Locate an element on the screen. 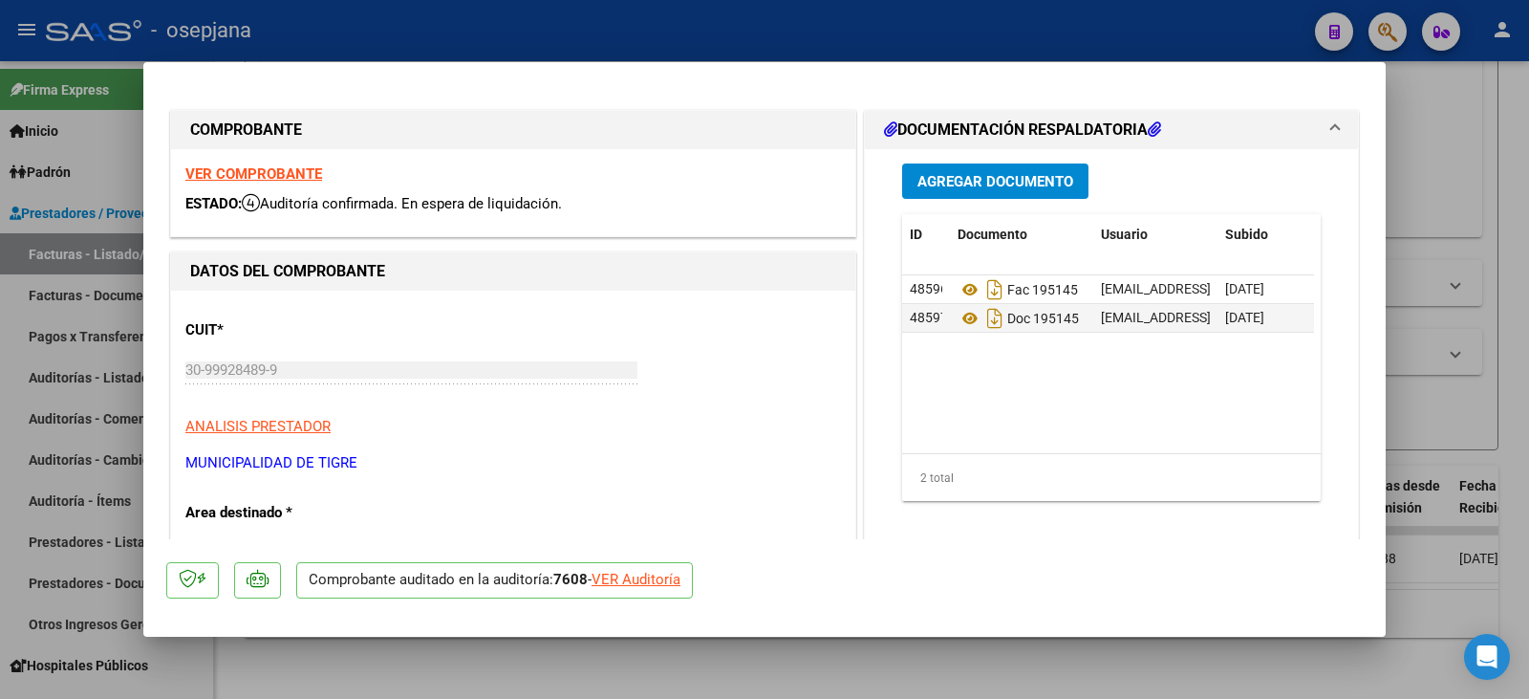 This screenshot has height=699, width=1529. datatable-header-cell: Acción is located at coordinates (1361, 234).